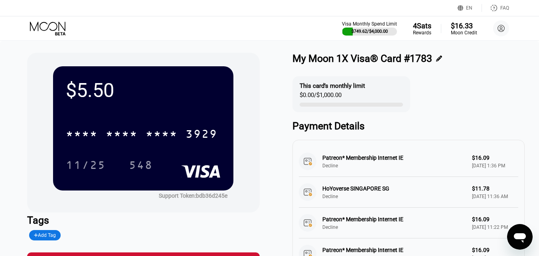 The image size is (539, 256). Describe the element at coordinates (409, 126) in the screenshot. I see `div: Payment Details` at that location.